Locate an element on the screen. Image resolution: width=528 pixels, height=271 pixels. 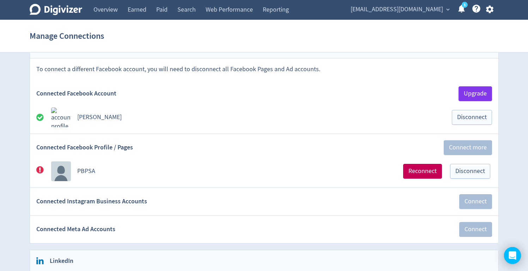
span: Connected Facebook Account is located at coordinates (76, 93).